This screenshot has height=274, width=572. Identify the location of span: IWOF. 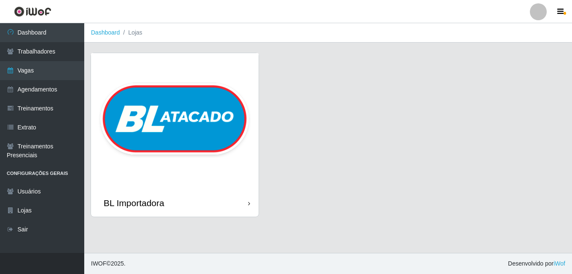
(99, 263).